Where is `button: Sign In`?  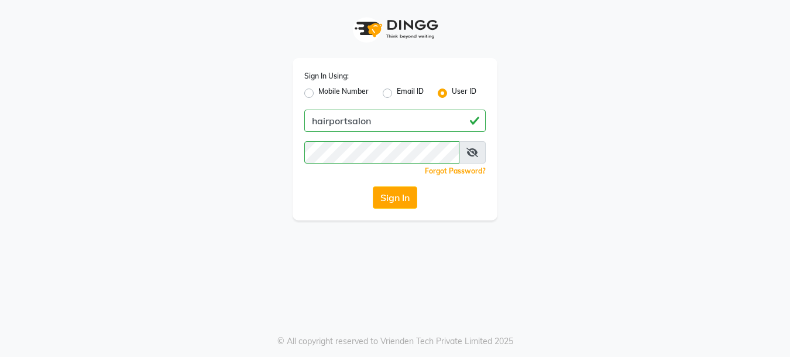
button: Sign In is located at coordinates (395, 197).